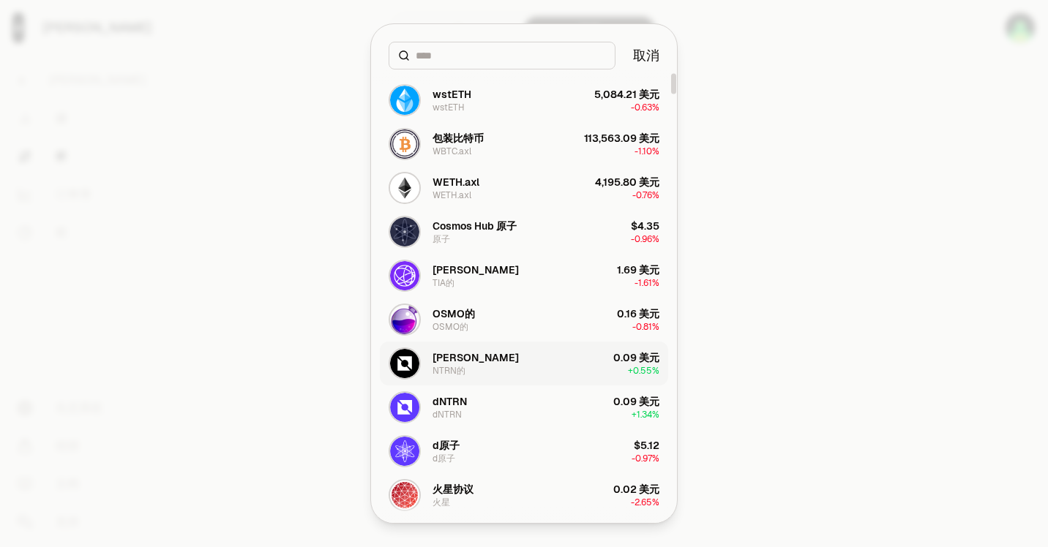  I want to click on button: dNTRN 徽标dNTRNdNTRN0.09 美元+1.34%, so click(524, 408).